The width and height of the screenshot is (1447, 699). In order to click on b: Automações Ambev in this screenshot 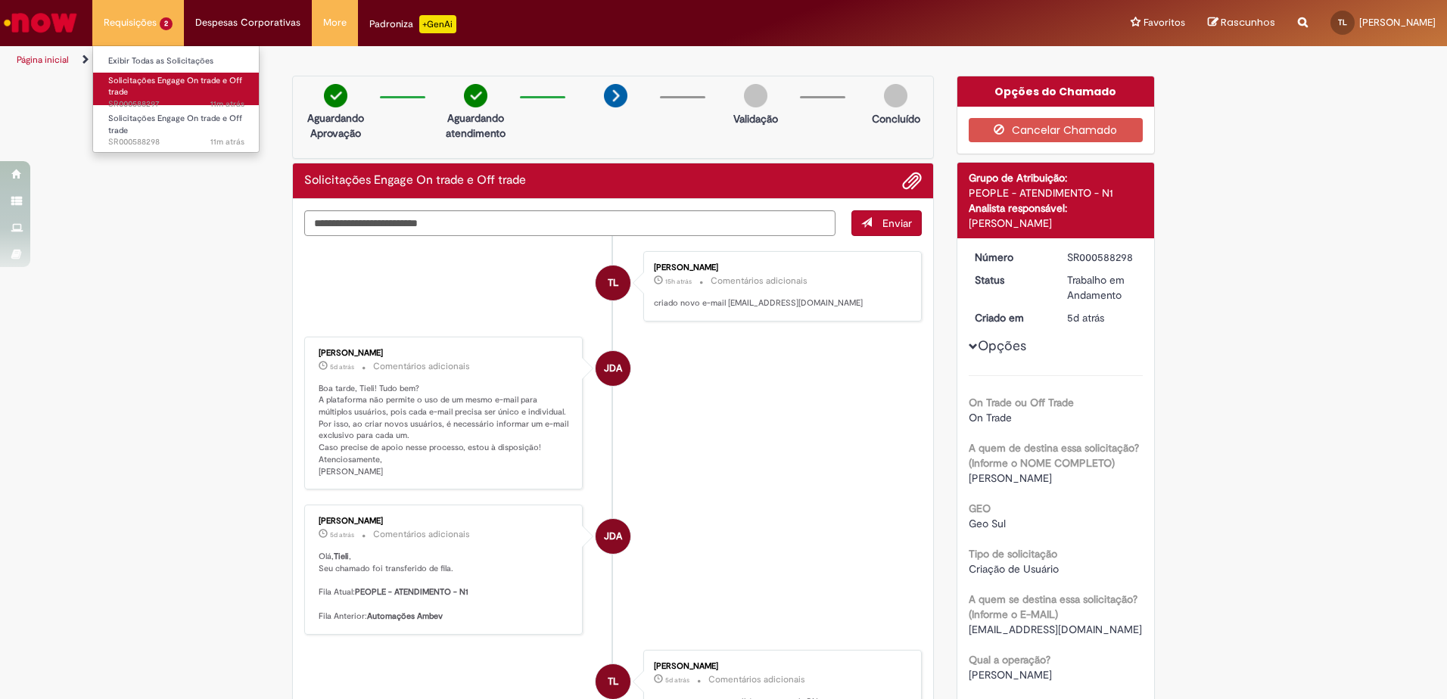, I will do `click(405, 616)`.